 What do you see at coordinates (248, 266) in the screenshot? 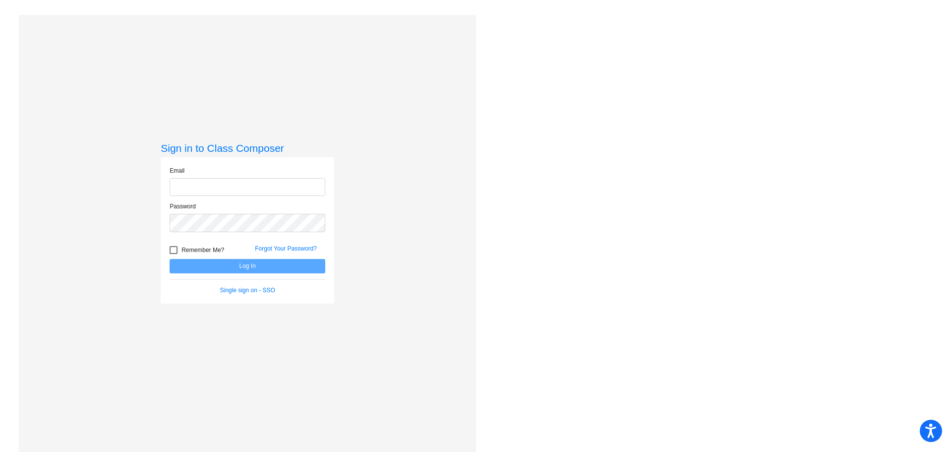
I see `button: Log In` at bounding box center [248, 266].